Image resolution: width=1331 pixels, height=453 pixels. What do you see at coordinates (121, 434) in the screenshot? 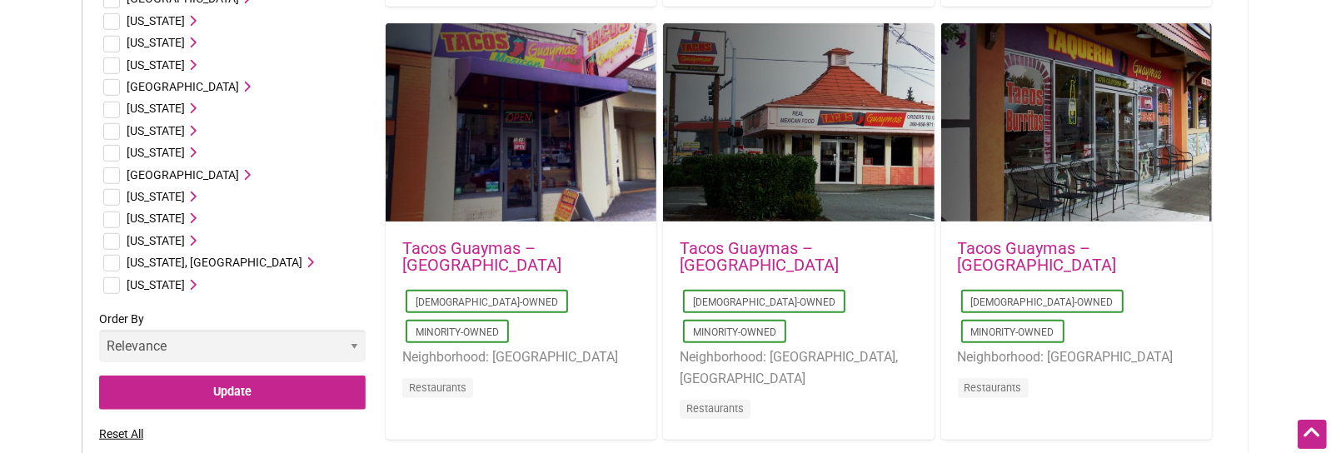
I see `a: Reset All` at bounding box center [121, 434].